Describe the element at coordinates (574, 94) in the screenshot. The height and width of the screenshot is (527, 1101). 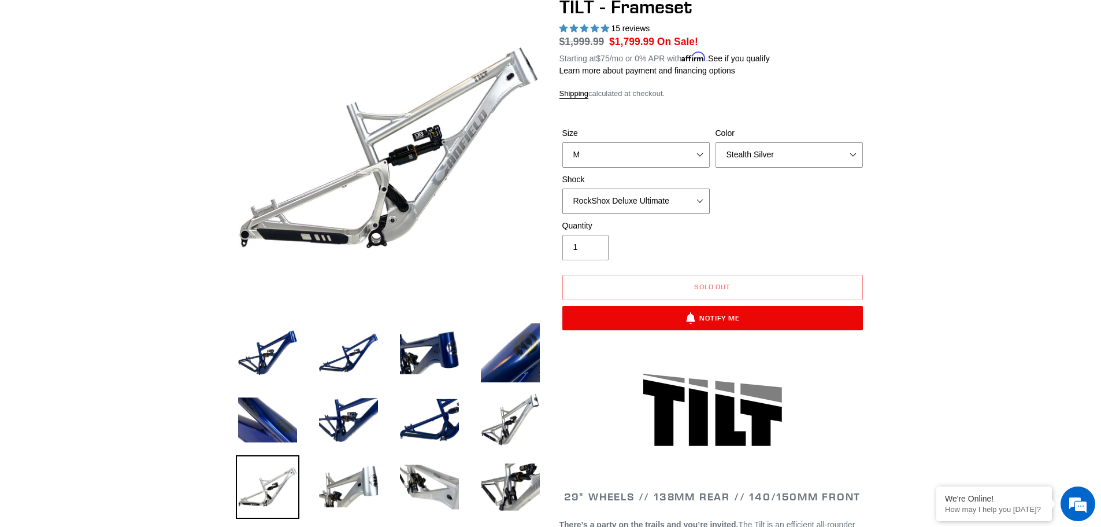
I see `a: Shipping` at that location.